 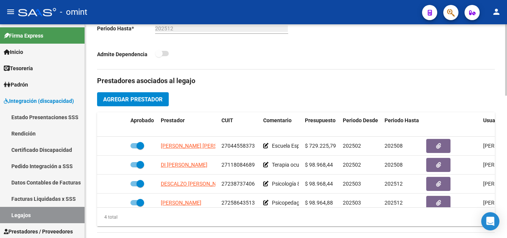 What do you see at coordinates (142, 120) in the screenshot?
I see `span: Aprobado` at bounding box center [142, 120].